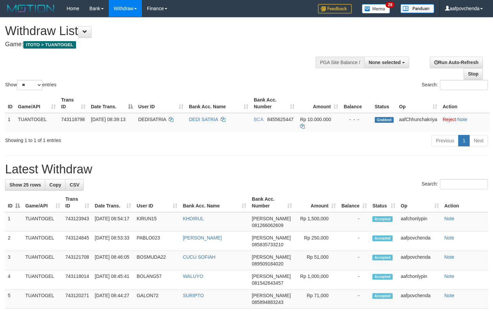  I want to click on span: Copy 081542643457 to clipboard, so click(267, 283).